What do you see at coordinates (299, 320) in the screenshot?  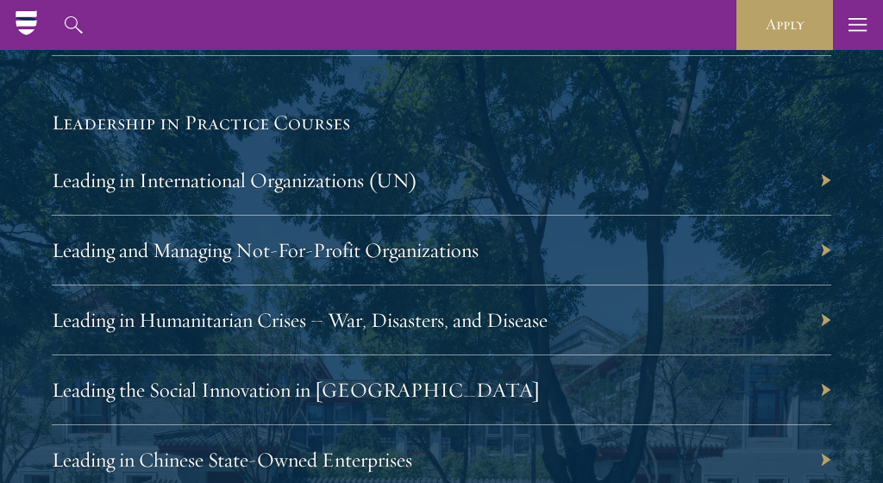 I see `a: Leading in Humanitarian Crises – War, Disasters, and Disease` at bounding box center [299, 320].